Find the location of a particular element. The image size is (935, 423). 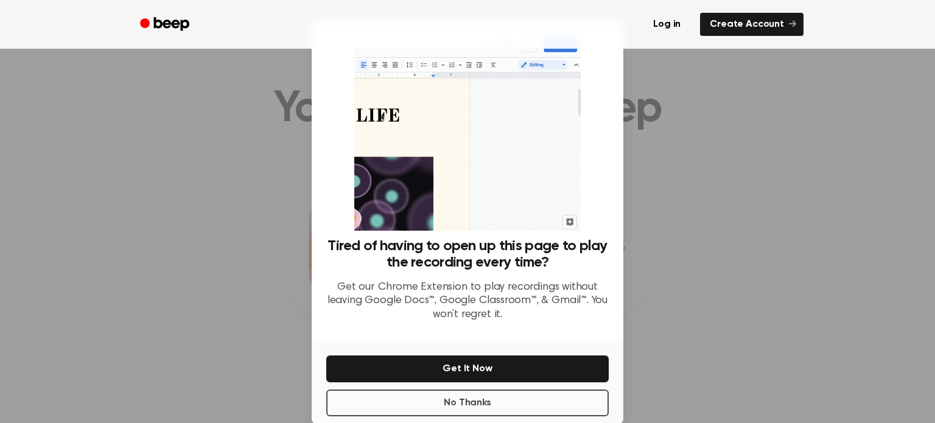

h3: Tired of having to open up this page to play the recording every time? is located at coordinates (467, 254).